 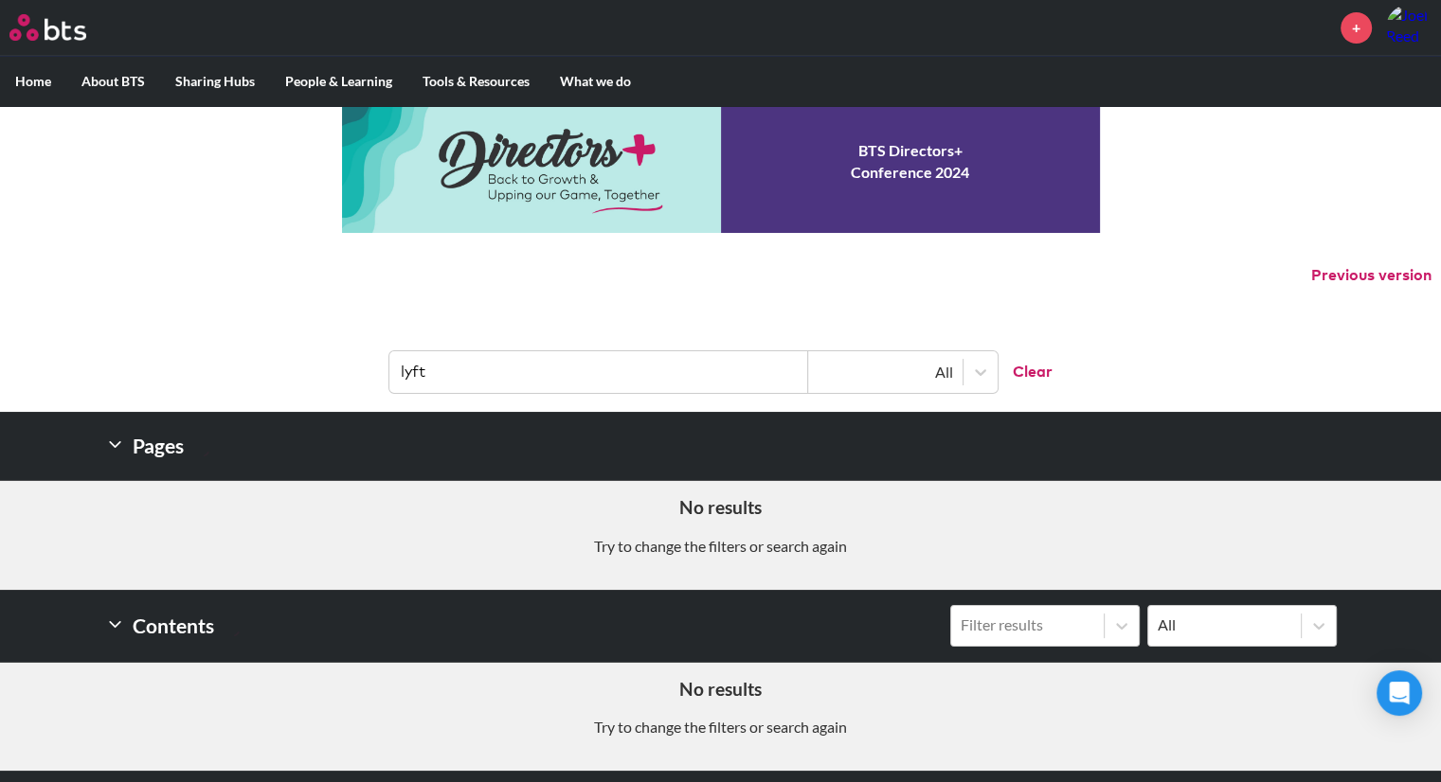 I want to click on label: People & Learning, so click(x=338, y=81).